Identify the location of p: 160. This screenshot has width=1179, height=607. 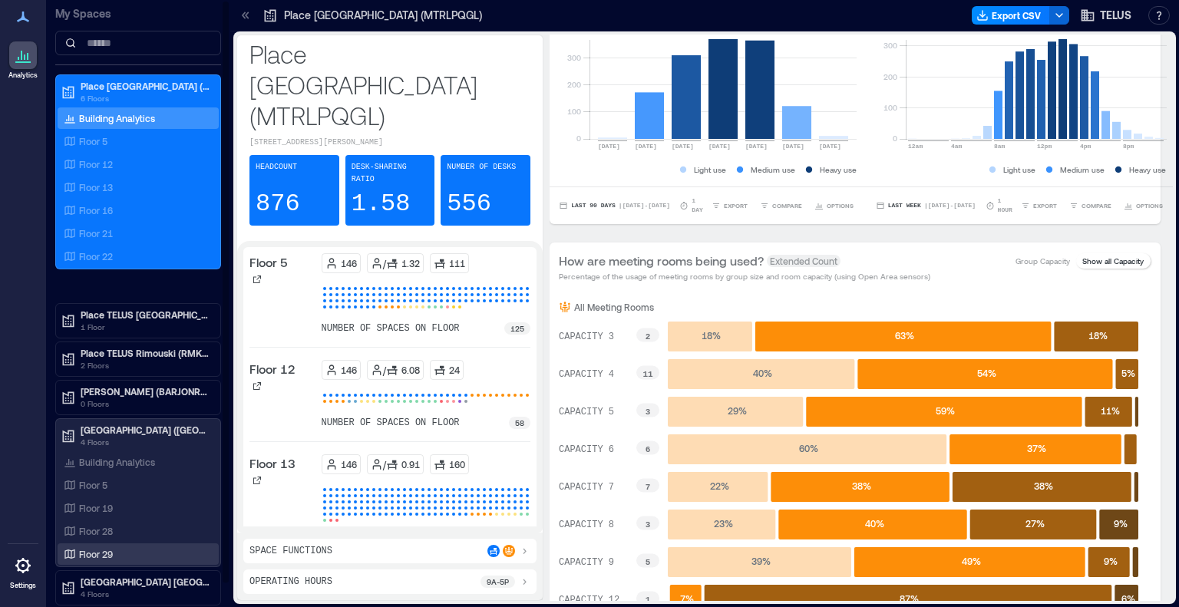
(457, 464).